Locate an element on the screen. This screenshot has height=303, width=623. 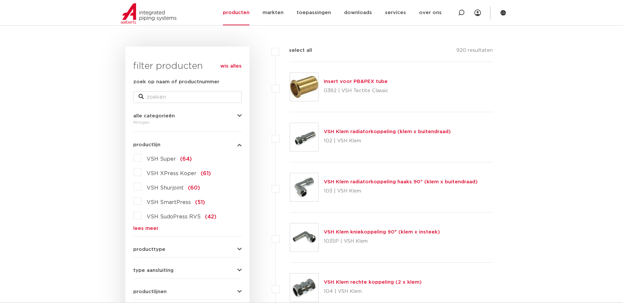
button: type aansluiting is located at coordinates (187, 270).